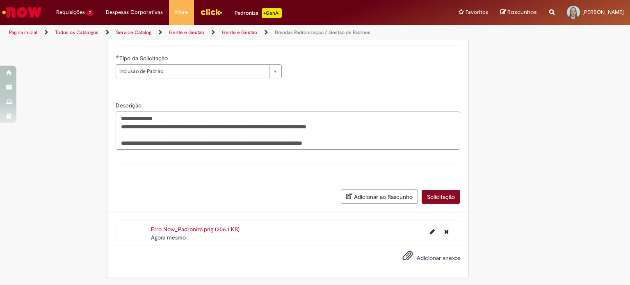  I want to click on img: ServiceNow, so click(22, 12).